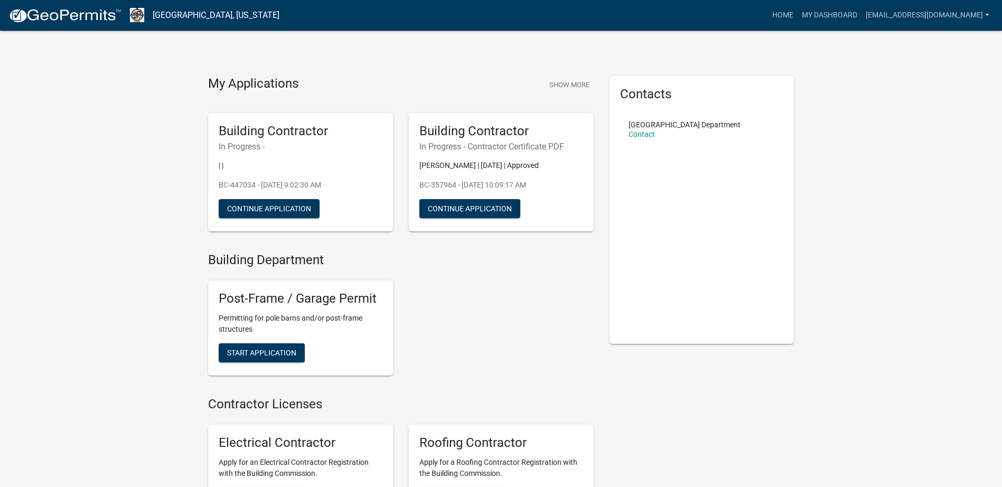 The image size is (1002, 487). What do you see at coordinates (301, 468) in the screenshot?
I see `p: Apply for an Electrical Contractor Registration with the Building Commission.` at bounding box center [301, 468].